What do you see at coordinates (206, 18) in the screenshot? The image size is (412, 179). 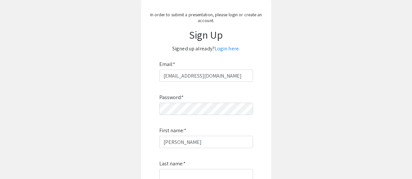 I see `p: In order to submit a presentation, please login or create an account.` at bounding box center [206, 18].